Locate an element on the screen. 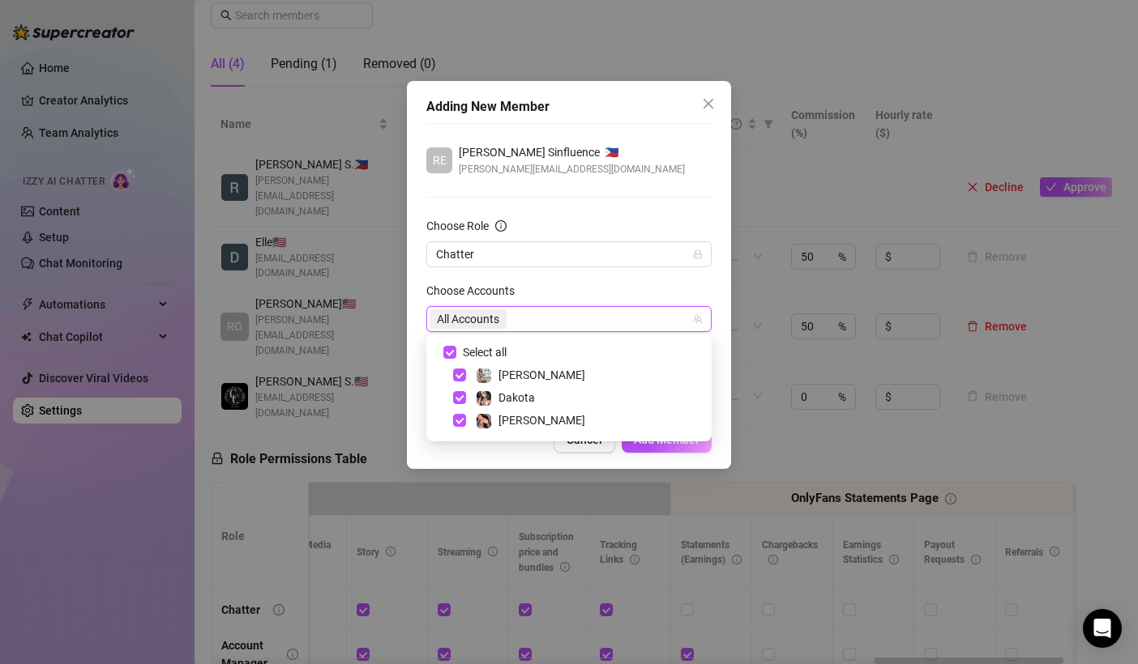  label: Choose Accounts is located at coordinates (476, 291).